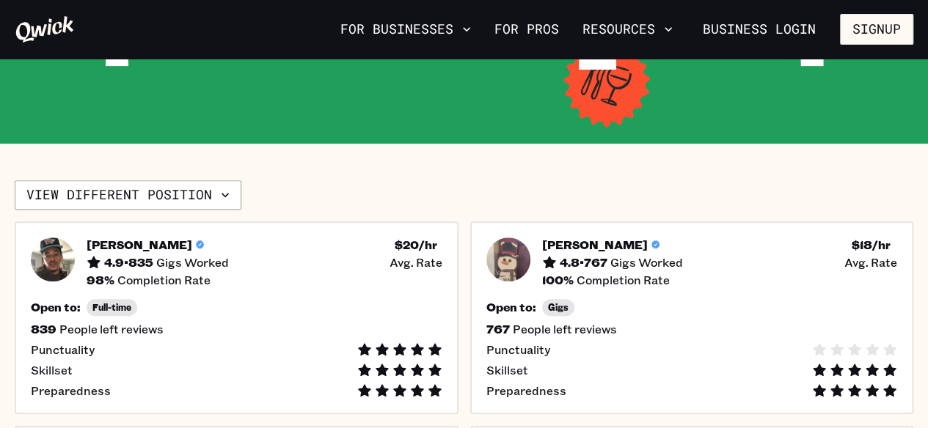 The image size is (928, 428). I want to click on h5: 4.9 • 835, so click(128, 263).